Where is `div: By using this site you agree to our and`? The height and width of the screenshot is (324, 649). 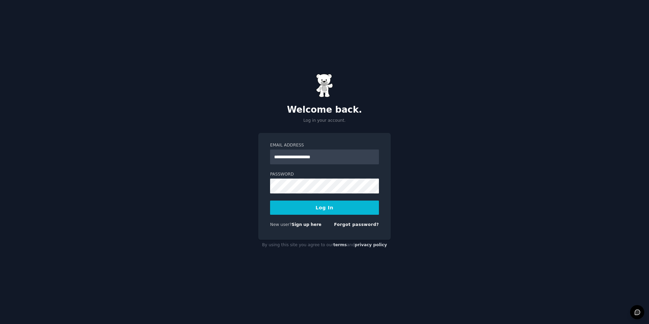
div: By using this site you agree to our and is located at coordinates (325, 245).